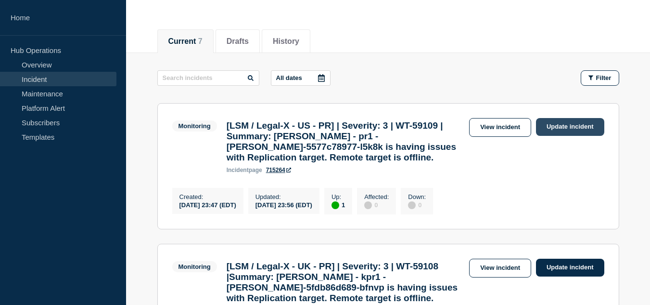  Describe the element at coordinates (336, 205) in the screenshot. I see `div: up` at that location.